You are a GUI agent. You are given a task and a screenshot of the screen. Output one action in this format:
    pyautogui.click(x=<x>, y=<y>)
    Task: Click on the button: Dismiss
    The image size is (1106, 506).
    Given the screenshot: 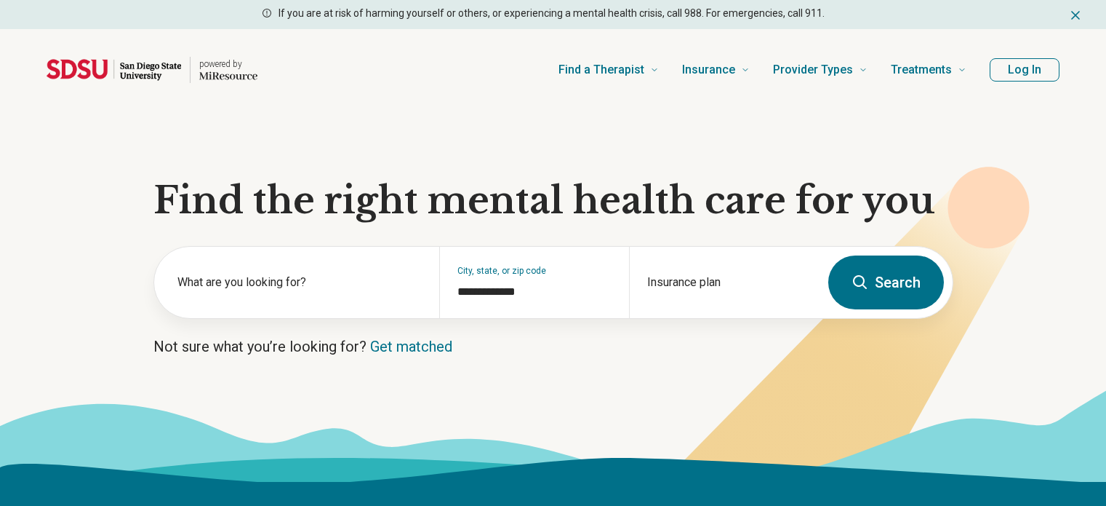 What is the action you would take?
    pyautogui.click(x=1076, y=15)
    